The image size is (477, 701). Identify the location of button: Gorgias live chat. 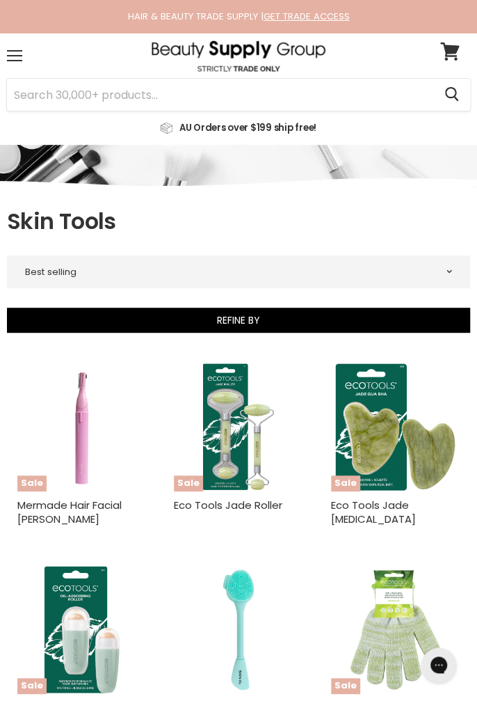
(24, 22).